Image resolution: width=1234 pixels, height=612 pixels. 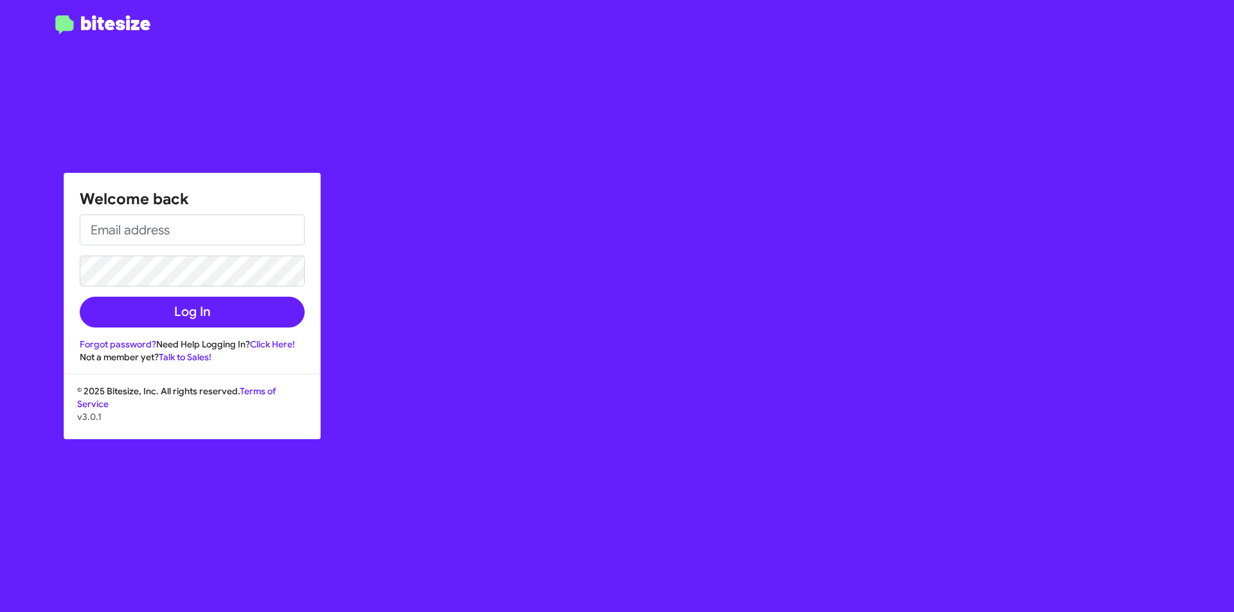 What do you see at coordinates (192, 357) in the screenshot?
I see `div: Not a member yet?` at bounding box center [192, 357].